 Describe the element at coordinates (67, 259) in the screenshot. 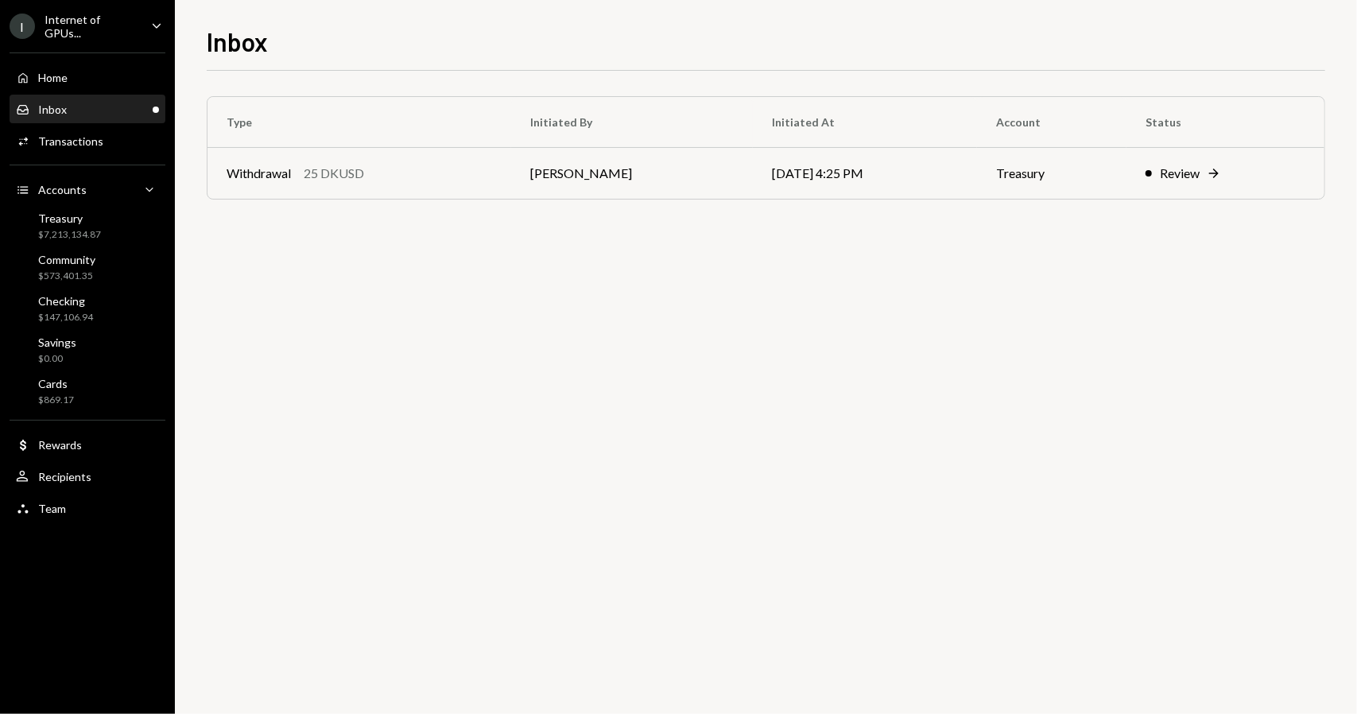

I see `div: Community` at that location.